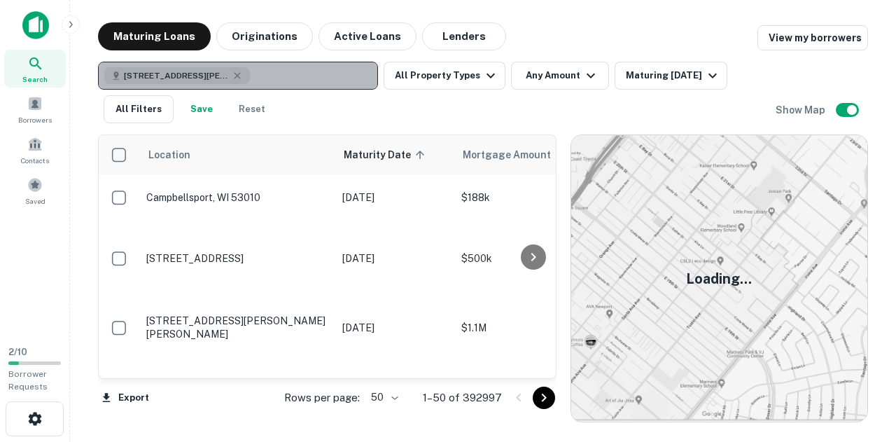  What do you see at coordinates (35, 201) in the screenshot?
I see `span: Saved` at bounding box center [35, 201].